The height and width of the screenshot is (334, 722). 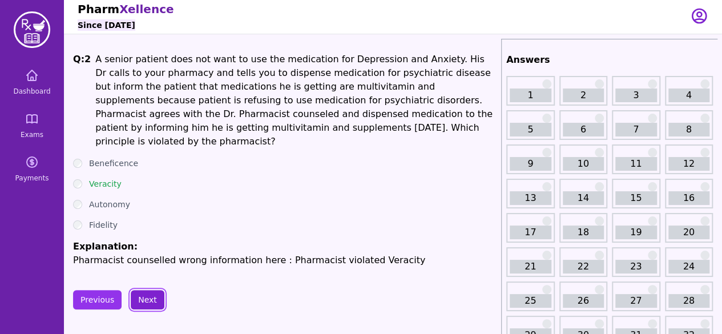 I want to click on label: Fidelity, so click(x=103, y=225).